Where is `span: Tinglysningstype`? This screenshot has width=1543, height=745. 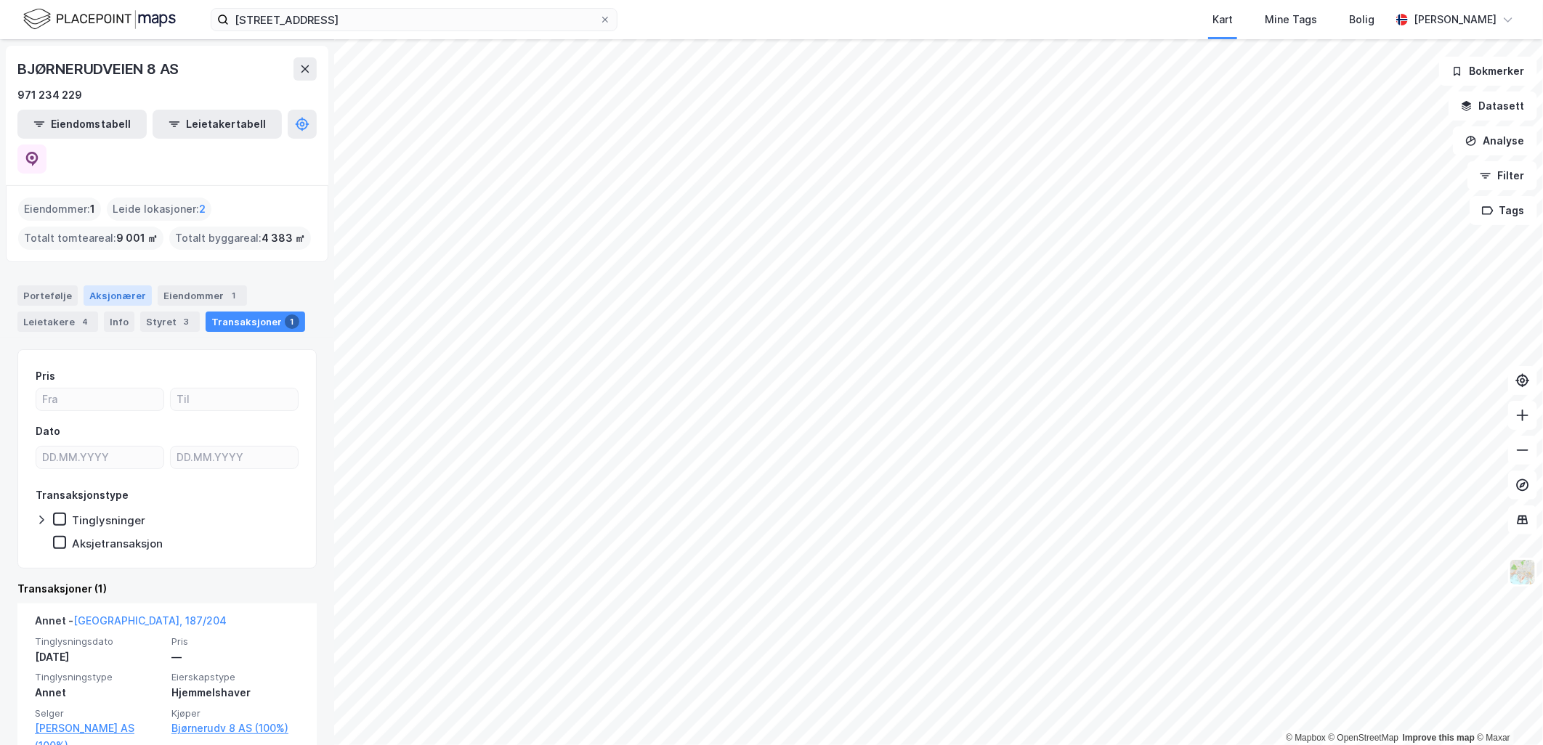 span: Tinglysningstype is located at coordinates (99, 677).